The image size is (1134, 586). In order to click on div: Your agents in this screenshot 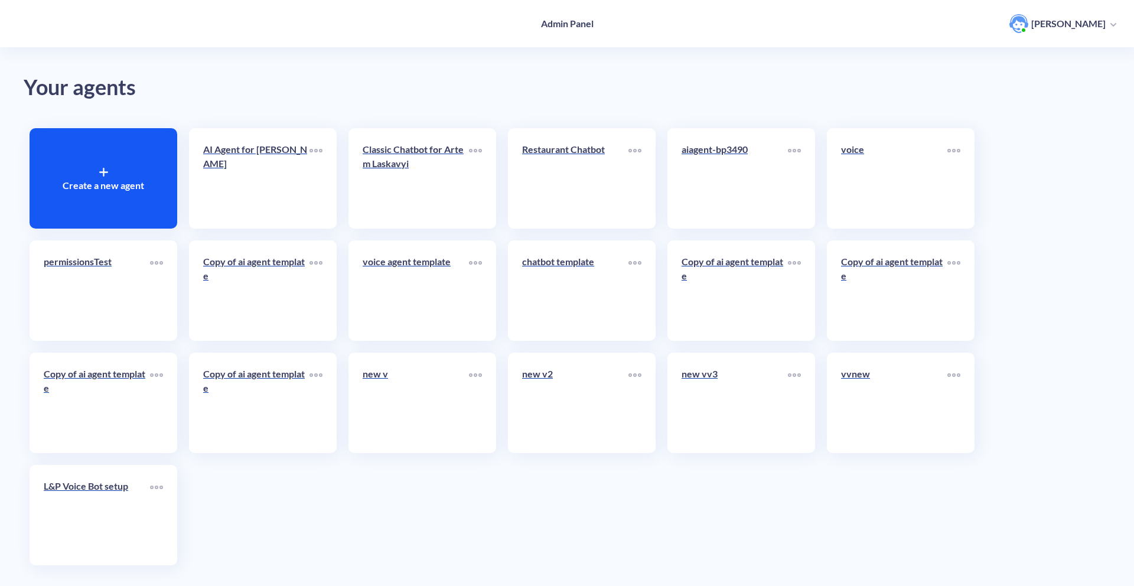, I will do `click(567, 87)`.